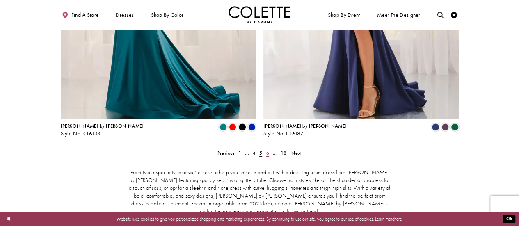  What do you see at coordinates (102, 130) in the screenshot?
I see `div: Colette by Daphne Style No. CL6133` at bounding box center [102, 130].